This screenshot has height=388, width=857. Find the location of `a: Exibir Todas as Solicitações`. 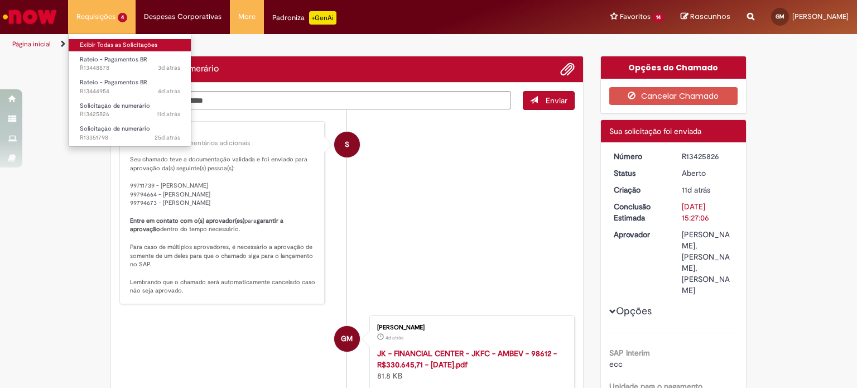

a: Exibir Todas as Solicitações is located at coordinates (130, 45).